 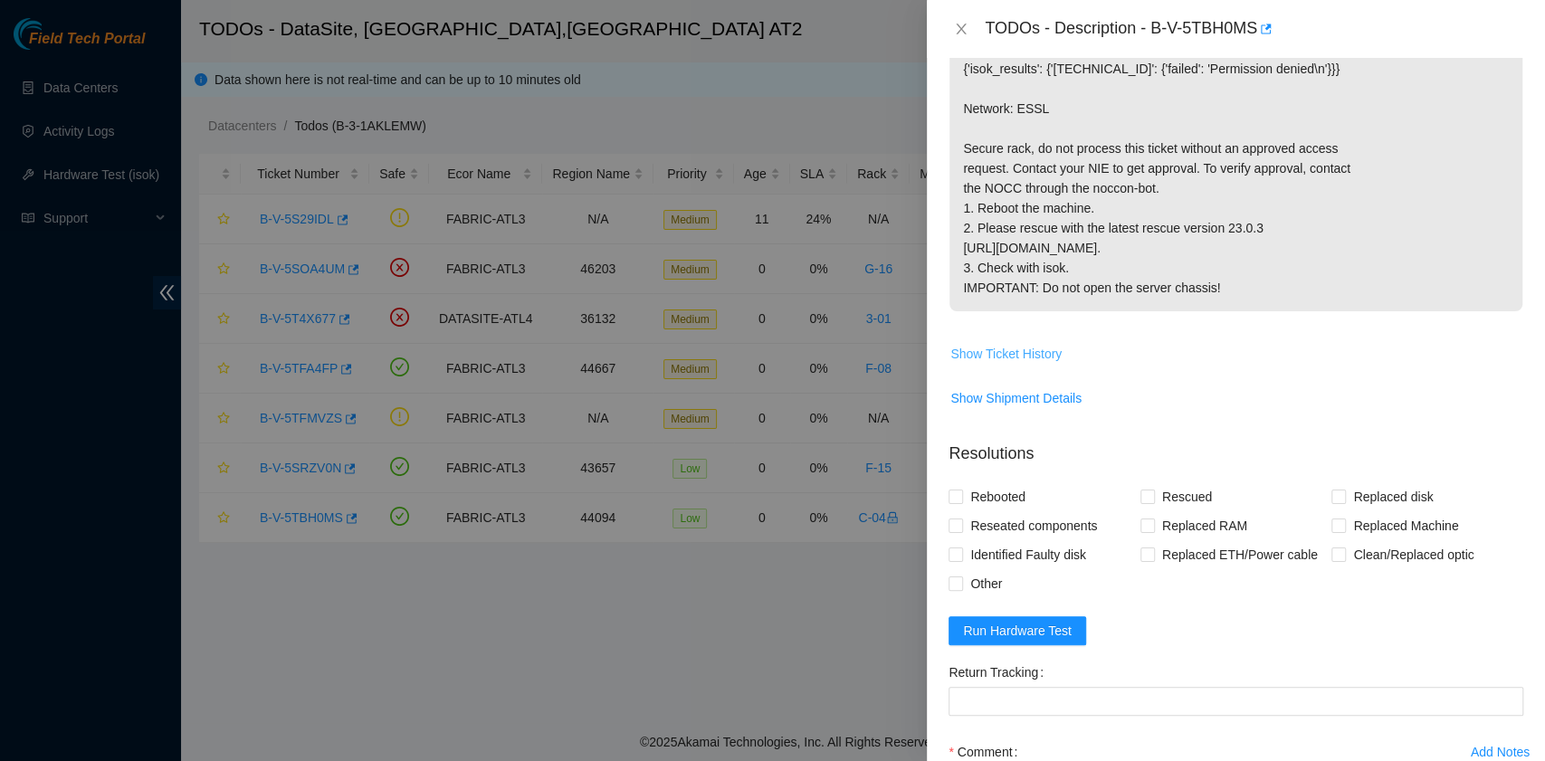 I want to click on span: close, so click(x=961, y=29).